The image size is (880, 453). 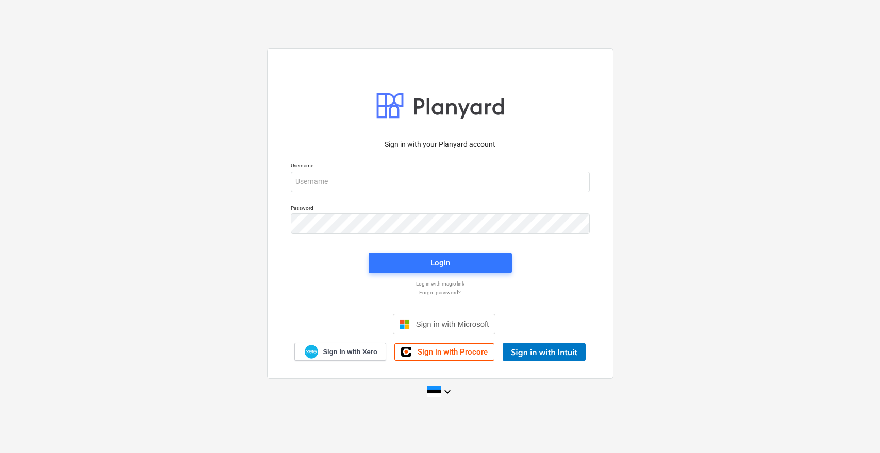 What do you see at coordinates (440, 283) in the screenshot?
I see `p: Log in with magic link` at bounding box center [440, 283].